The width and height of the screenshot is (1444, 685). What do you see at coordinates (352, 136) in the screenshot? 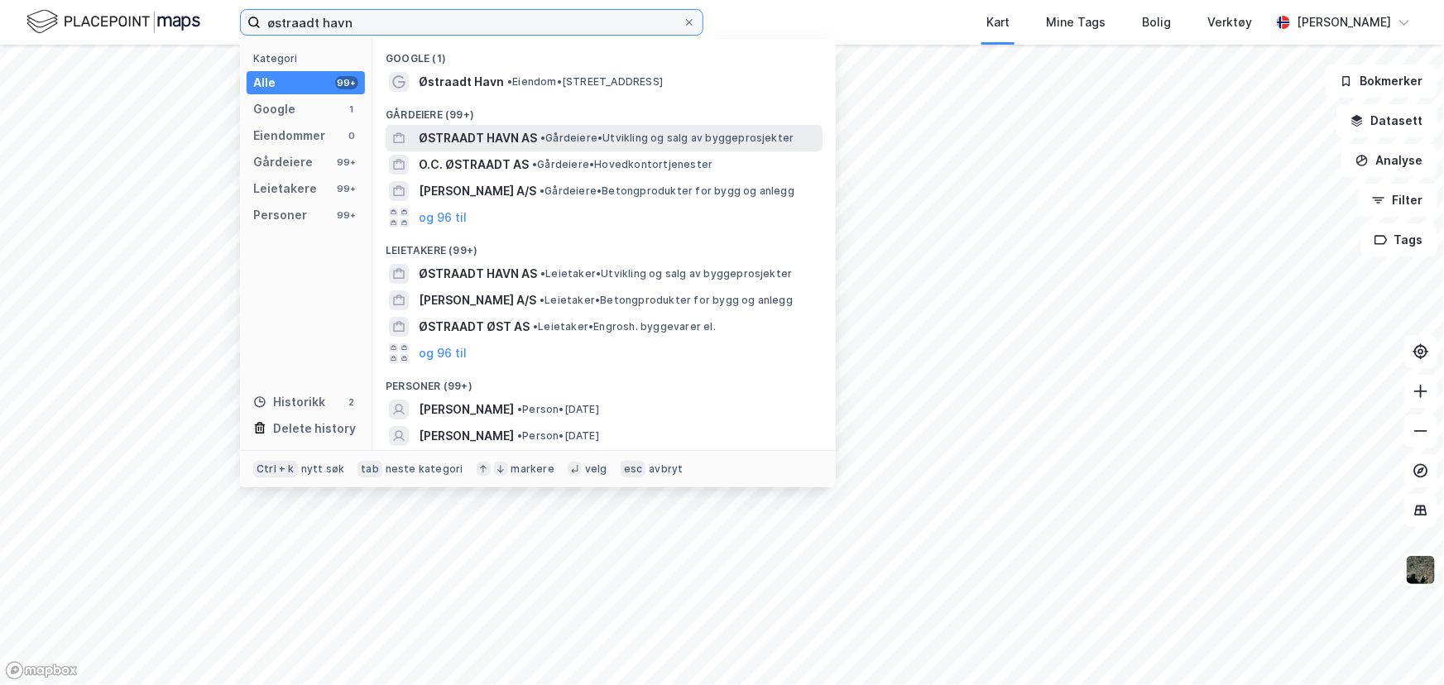
I see `div: 0` at bounding box center [352, 136].